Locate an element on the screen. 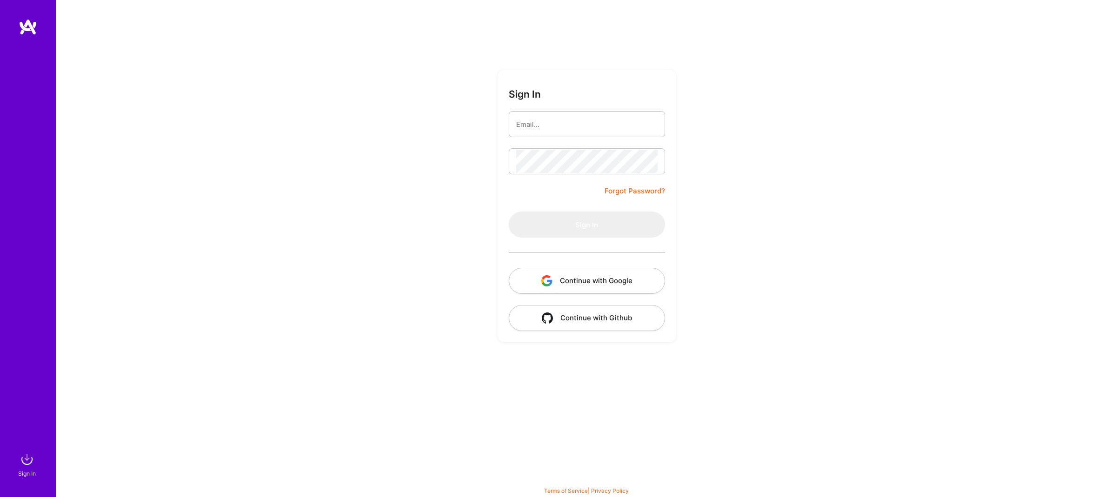  div: Sign In is located at coordinates (27, 474).